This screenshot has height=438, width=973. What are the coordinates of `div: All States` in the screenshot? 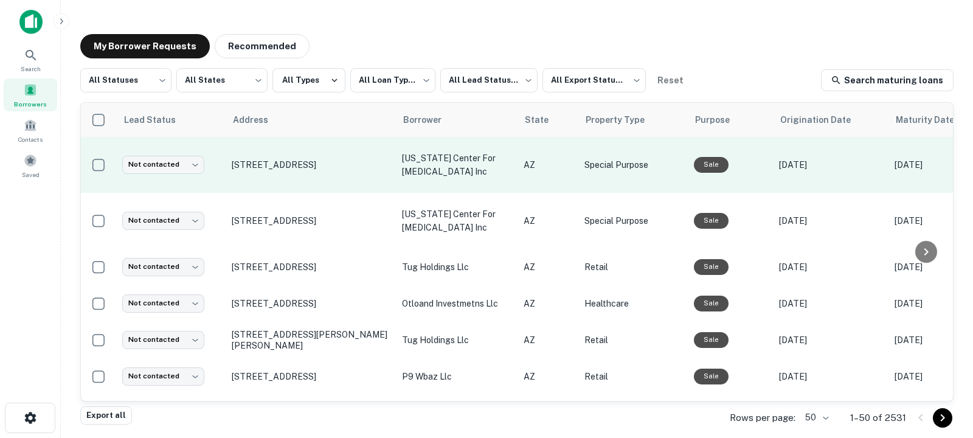 It's located at (222, 80).